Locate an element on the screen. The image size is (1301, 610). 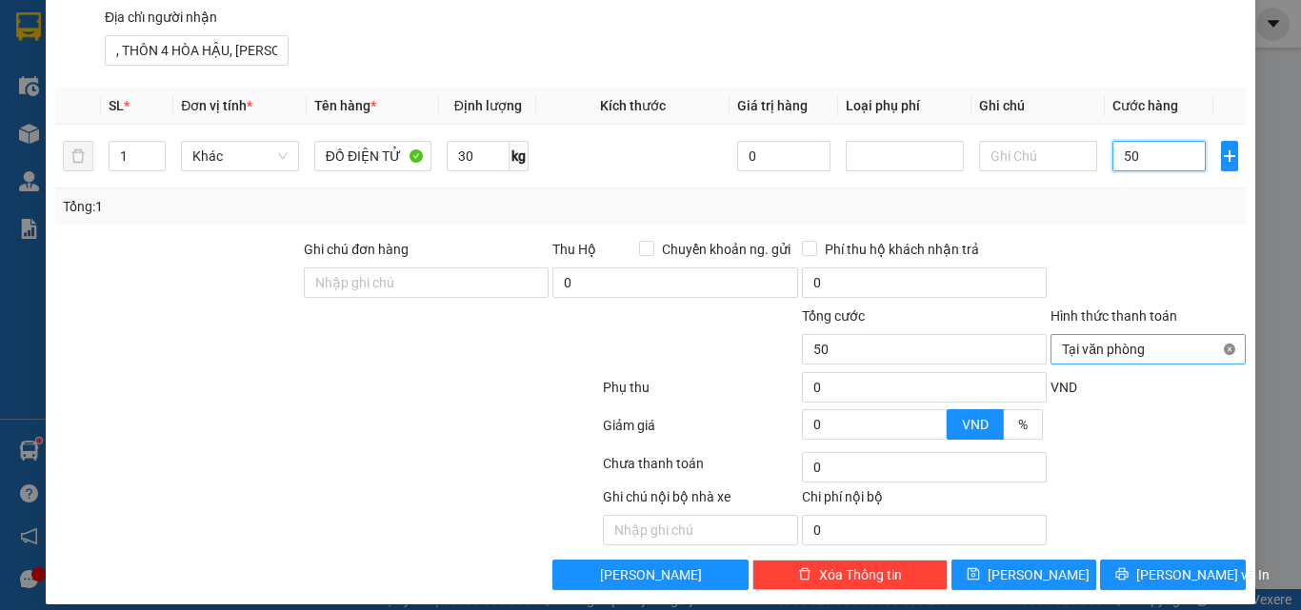
th: Ghi chú is located at coordinates (1038, 106).